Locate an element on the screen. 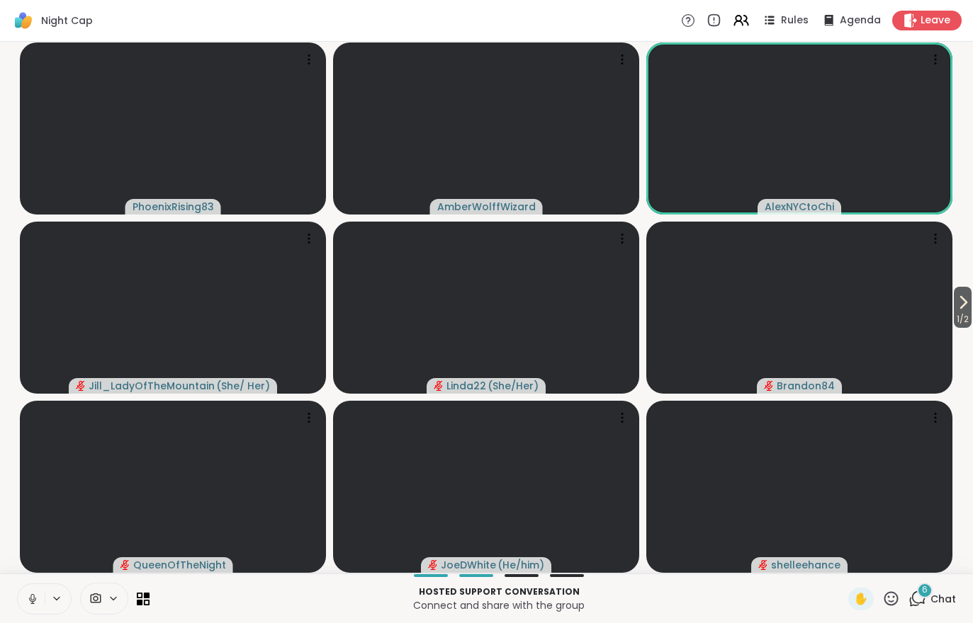  span: Brandon84 is located at coordinates (806, 386).